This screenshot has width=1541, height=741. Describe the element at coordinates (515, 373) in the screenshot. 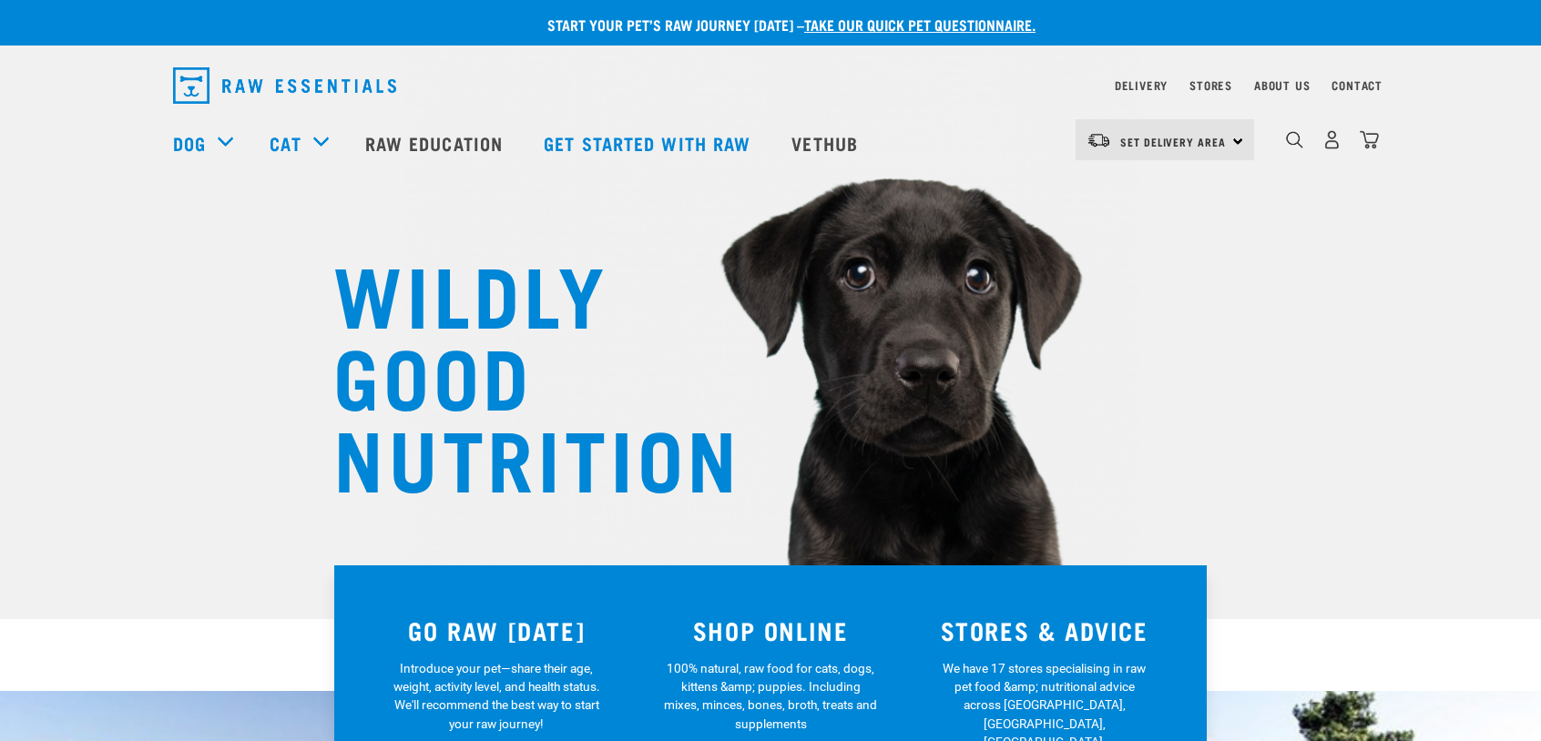

I see `h1: WILDLY GOOD NUTRITION` at that location.